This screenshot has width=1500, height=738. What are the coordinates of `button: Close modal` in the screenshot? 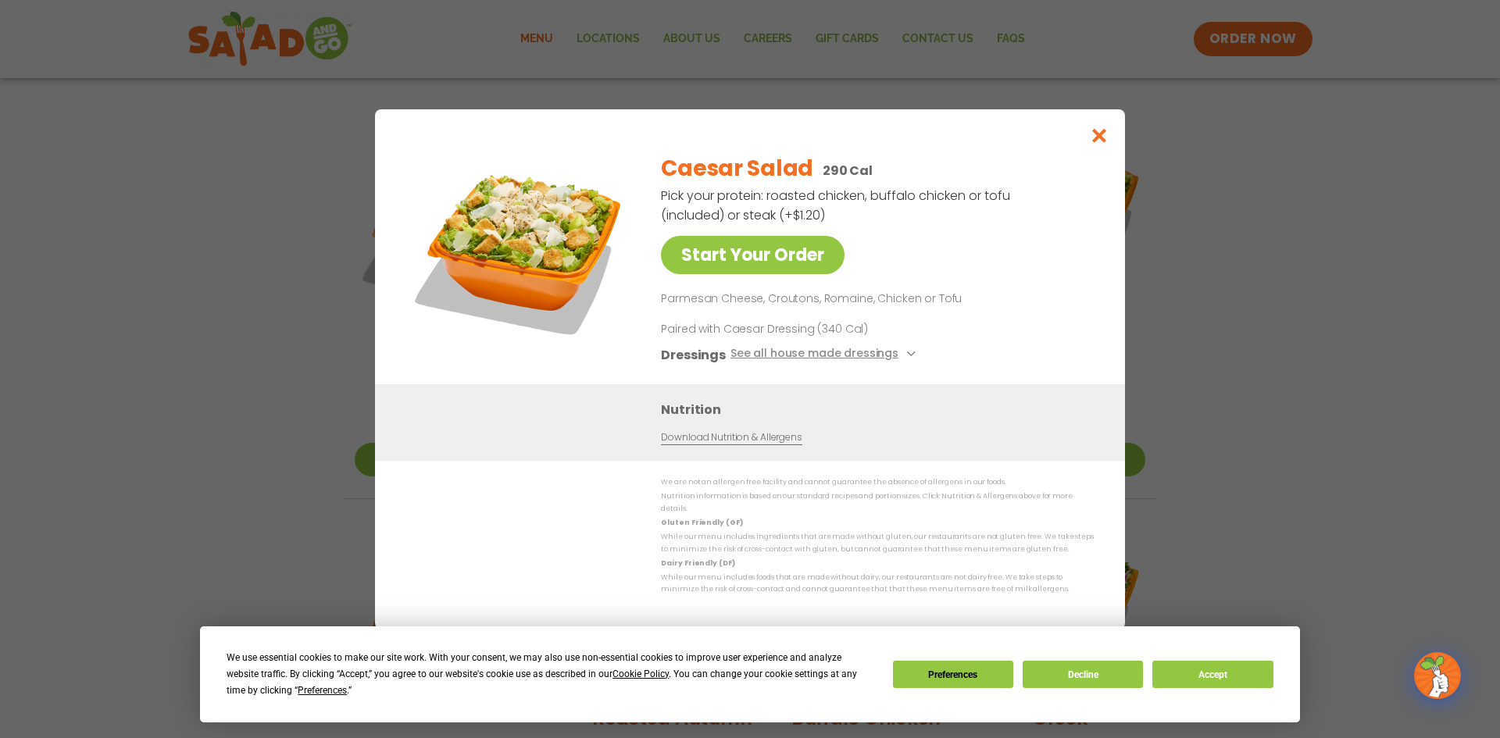 It's located at (1099, 135).